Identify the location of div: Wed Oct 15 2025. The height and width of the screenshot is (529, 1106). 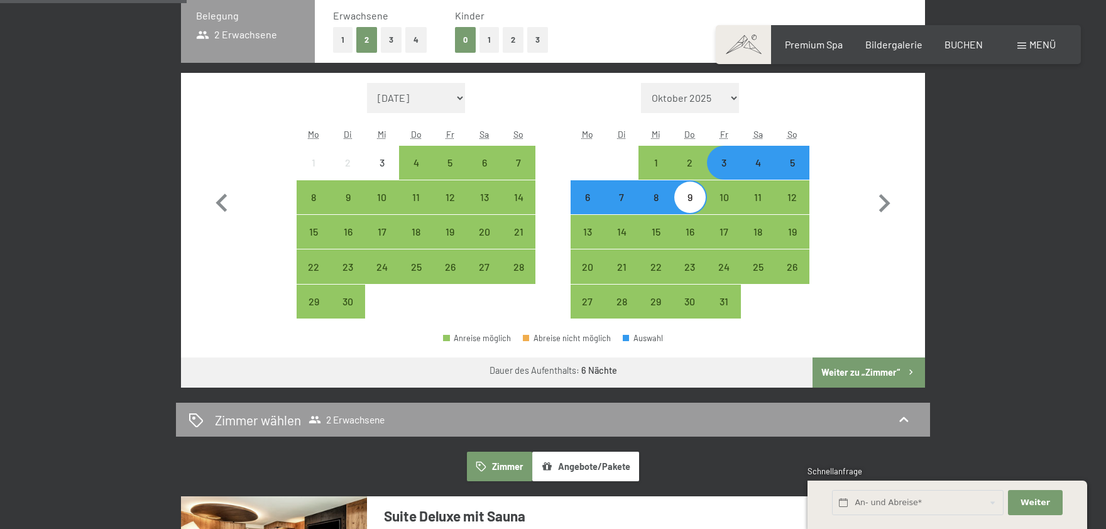
(655, 232).